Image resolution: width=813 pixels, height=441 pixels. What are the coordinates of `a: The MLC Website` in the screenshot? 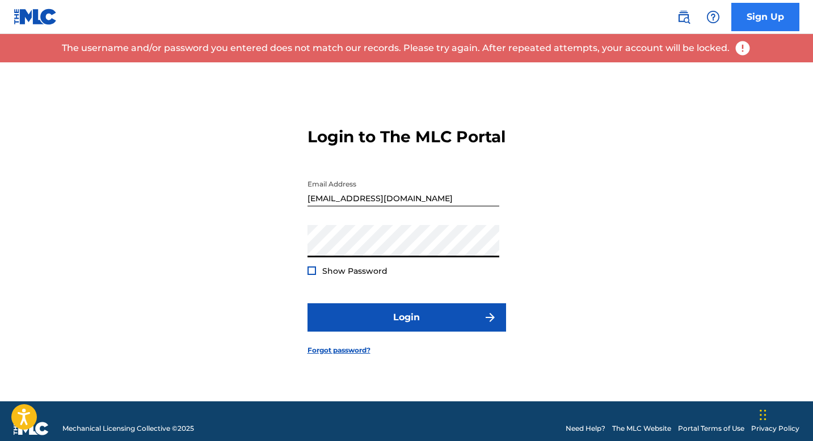 It's located at (642, 429).